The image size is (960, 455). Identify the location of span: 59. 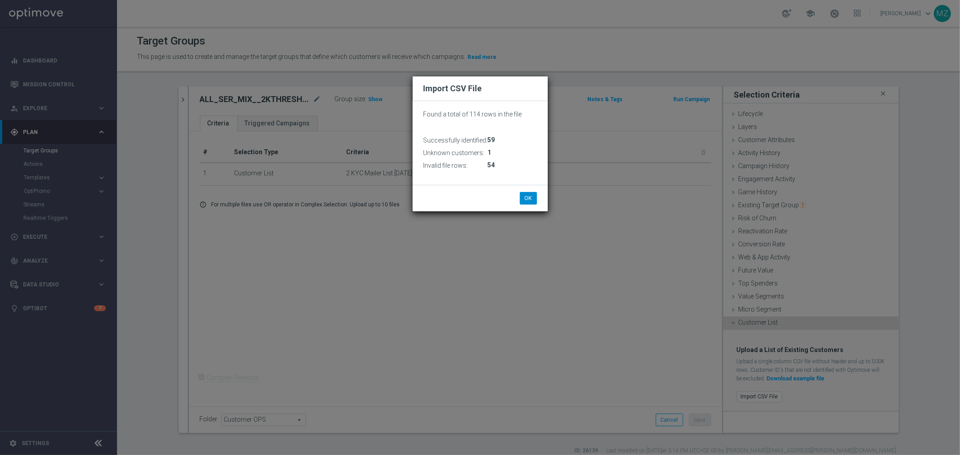
(491, 140).